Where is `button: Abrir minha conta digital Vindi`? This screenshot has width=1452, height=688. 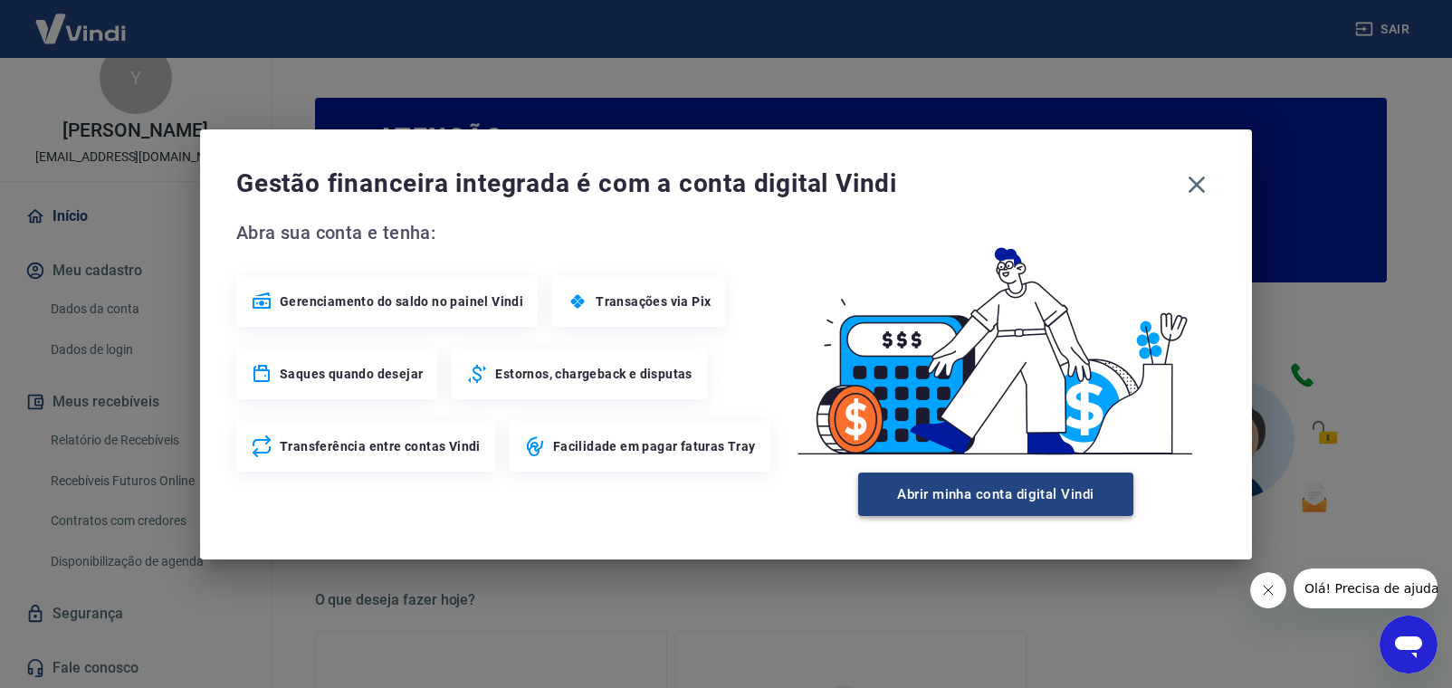 button: Abrir minha conta digital Vindi is located at coordinates (996, 494).